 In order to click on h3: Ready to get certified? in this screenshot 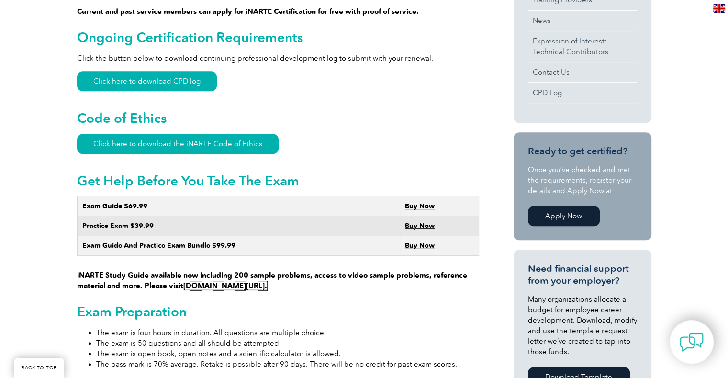, I will do `click(582, 151)`.